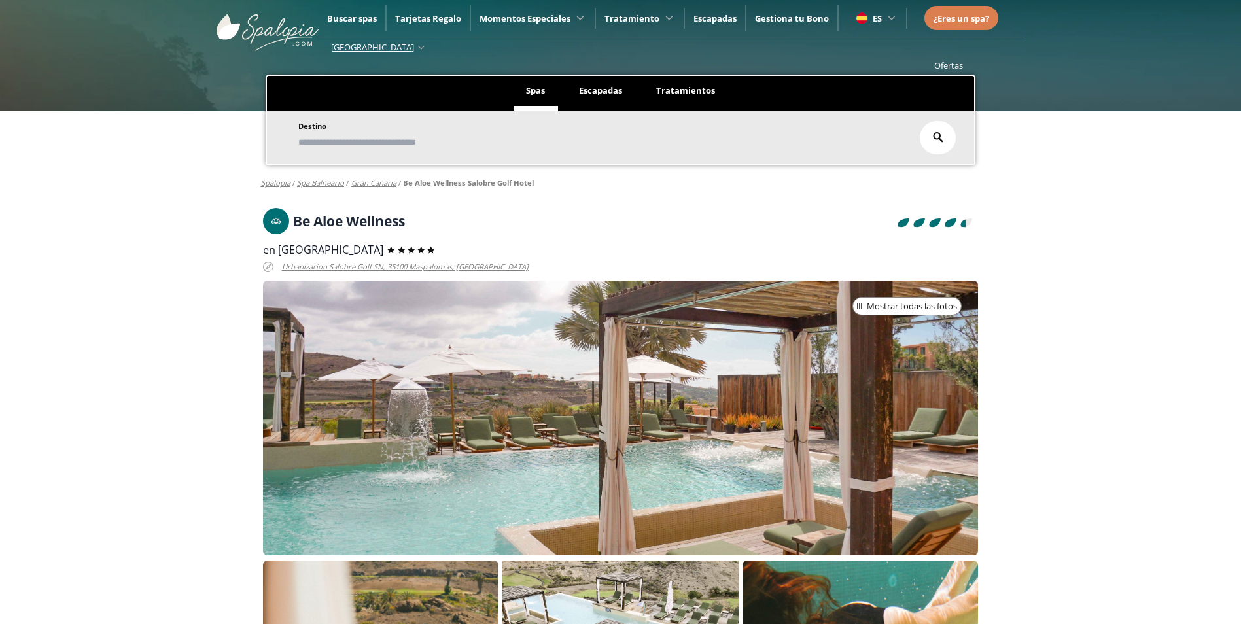  I want to click on span: Spas, so click(535, 90).